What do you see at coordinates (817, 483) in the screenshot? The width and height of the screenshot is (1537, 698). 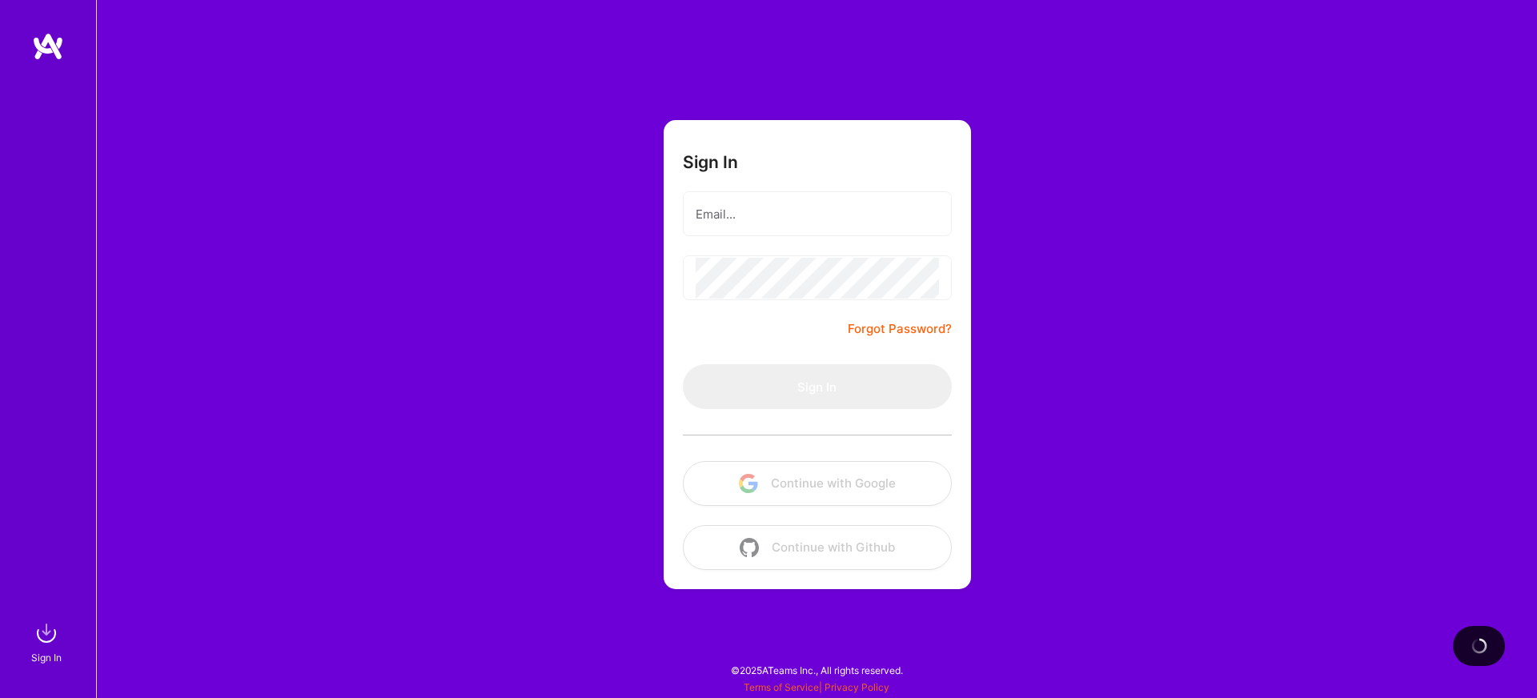 I see `button: Continue with Google` at bounding box center [817, 483].